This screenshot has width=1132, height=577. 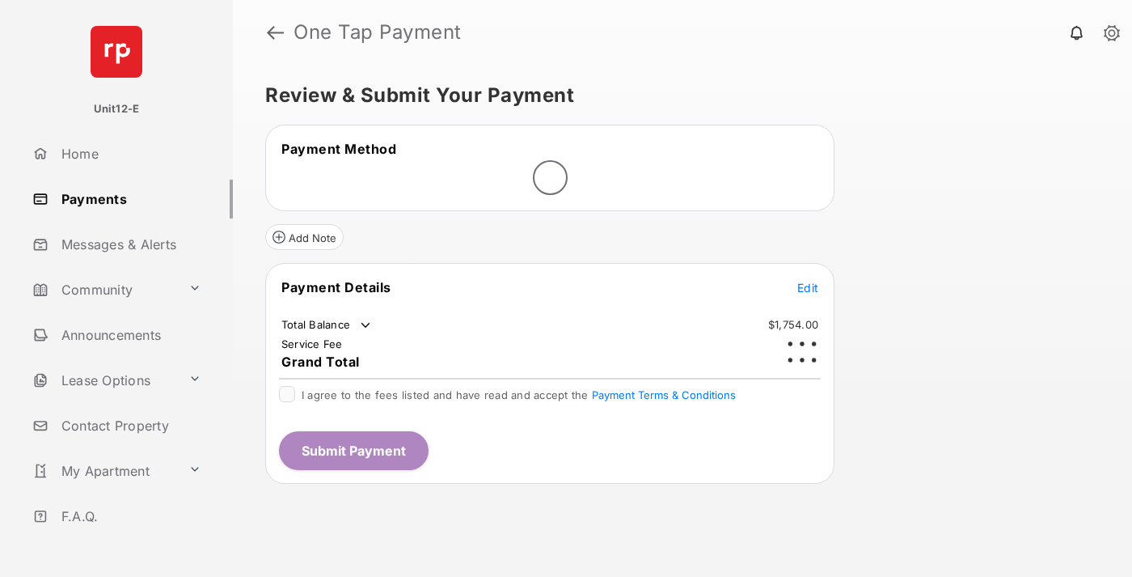 What do you see at coordinates (327, 325) in the screenshot?
I see `td: Total Balance` at bounding box center [327, 325].